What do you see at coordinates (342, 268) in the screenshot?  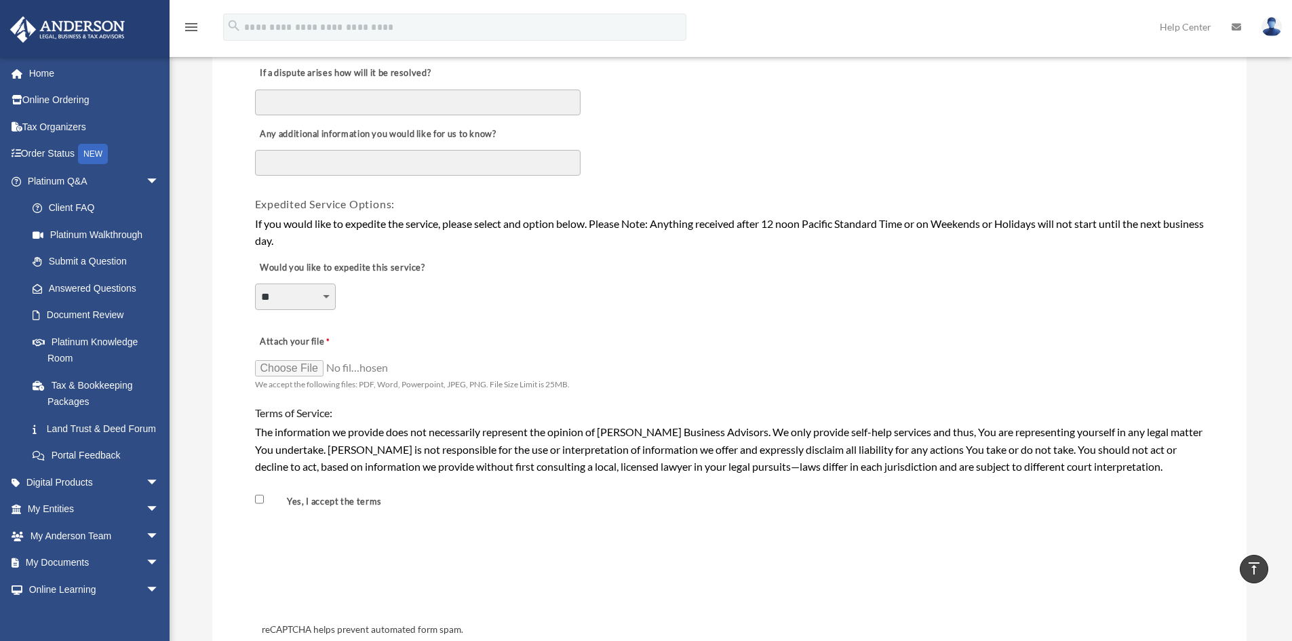 I see `label: Would you like to expedite this service?` at bounding box center [342, 268].